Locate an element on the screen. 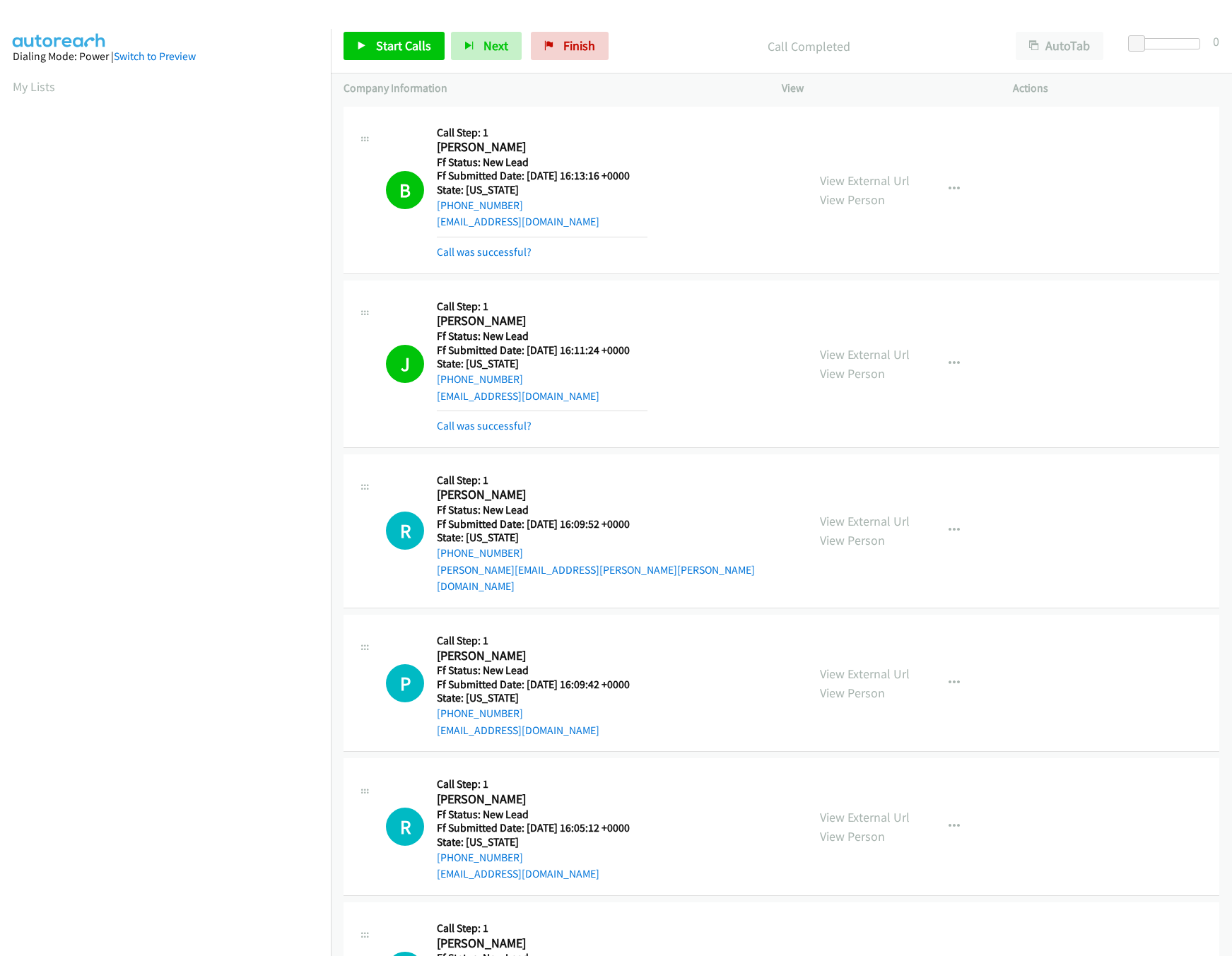  div: 0 is located at coordinates (1215, 41).